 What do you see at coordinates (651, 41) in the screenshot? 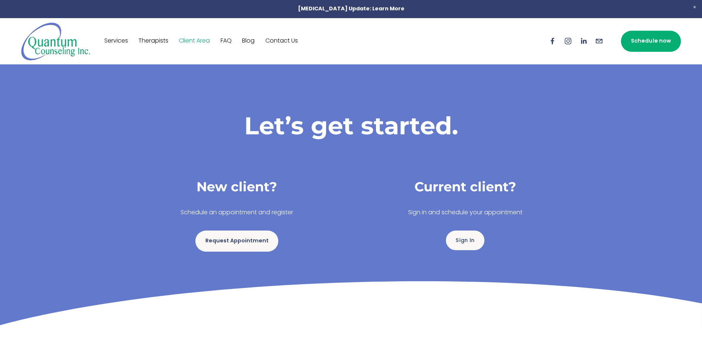
I see `a: Schedule now` at bounding box center [651, 41].